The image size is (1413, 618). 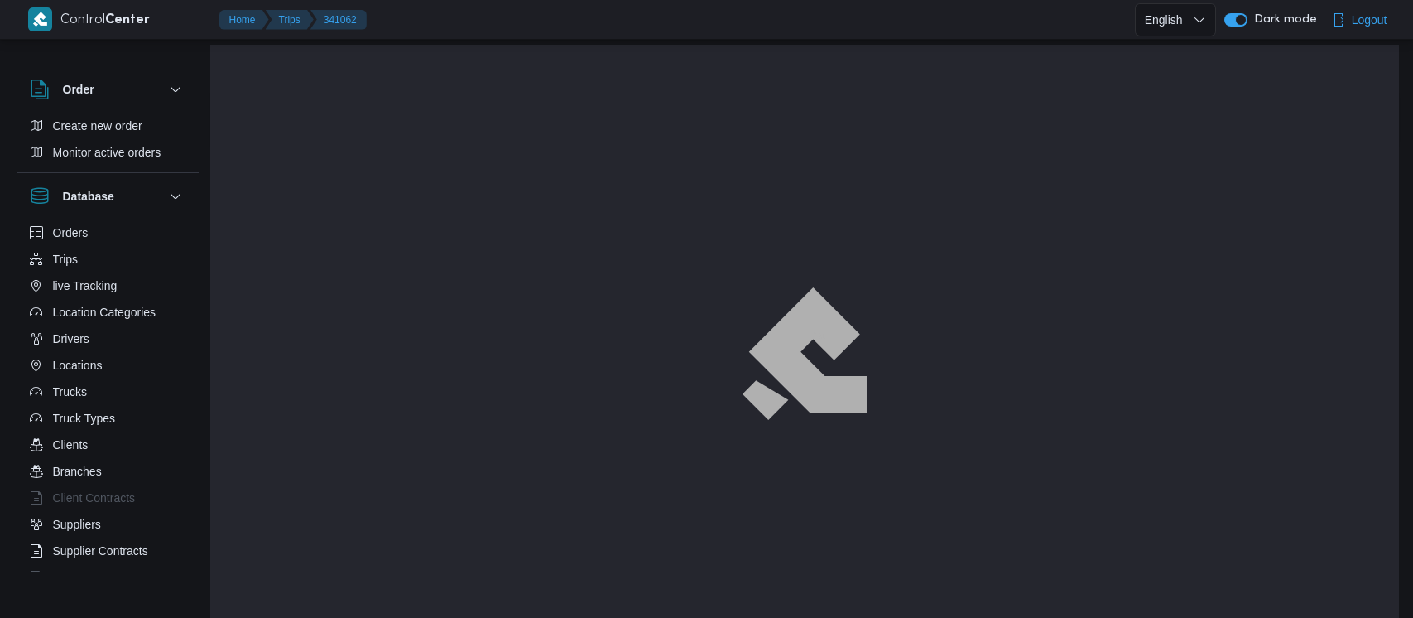 I want to click on span: Trips, so click(x=65, y=259).